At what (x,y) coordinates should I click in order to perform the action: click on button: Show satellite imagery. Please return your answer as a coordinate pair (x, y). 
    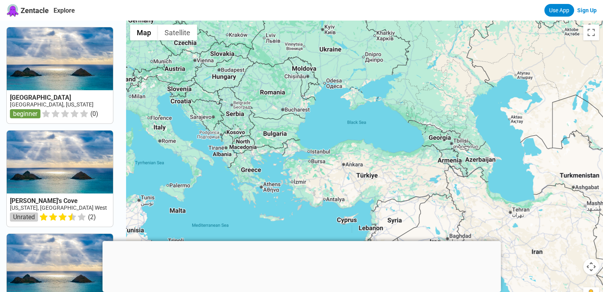
    Looking at the image, I should click on (177, 32).